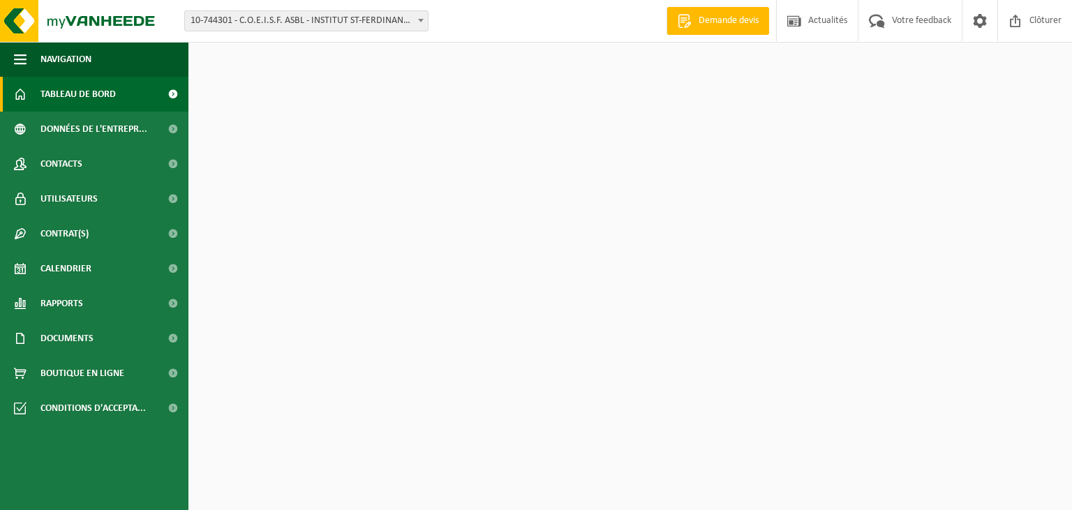  I want to click on a: Demande devis, so click(718, 21).